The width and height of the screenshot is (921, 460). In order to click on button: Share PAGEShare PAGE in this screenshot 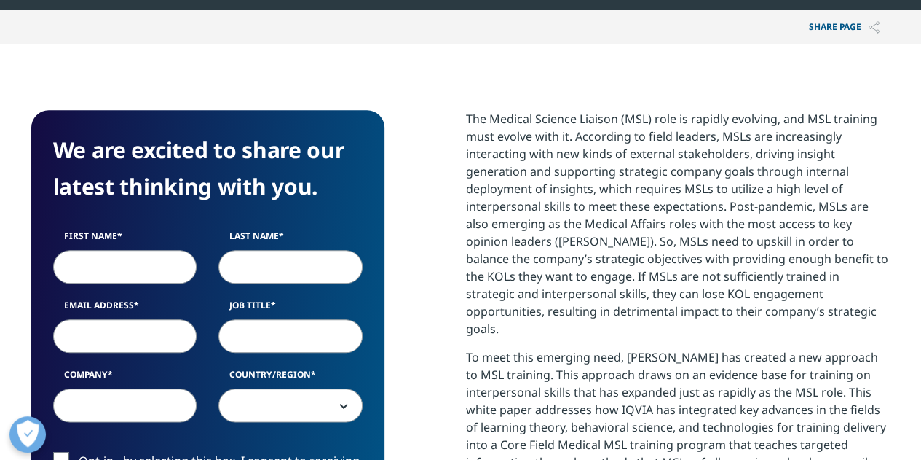, I will do `click(844, 27)`.